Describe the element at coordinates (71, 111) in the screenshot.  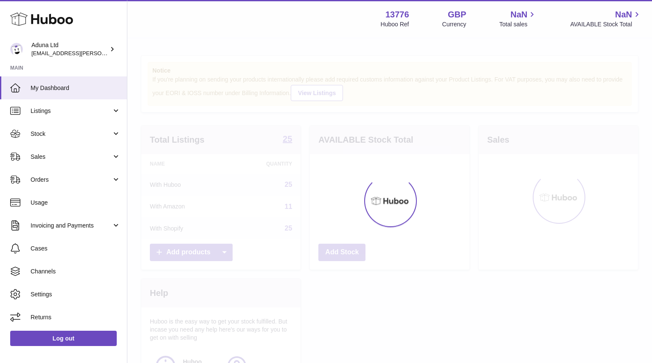
I see `span: Listings` at that location.